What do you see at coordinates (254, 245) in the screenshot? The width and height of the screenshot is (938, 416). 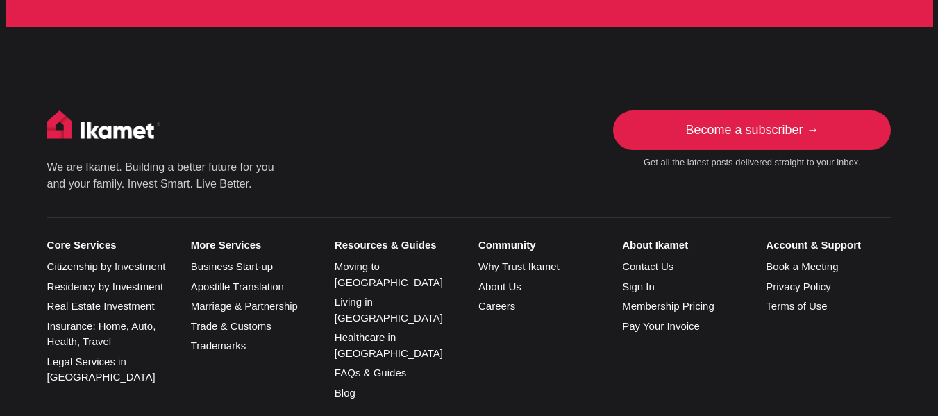 I see `small: More Services` at bounding box center [254, 245].